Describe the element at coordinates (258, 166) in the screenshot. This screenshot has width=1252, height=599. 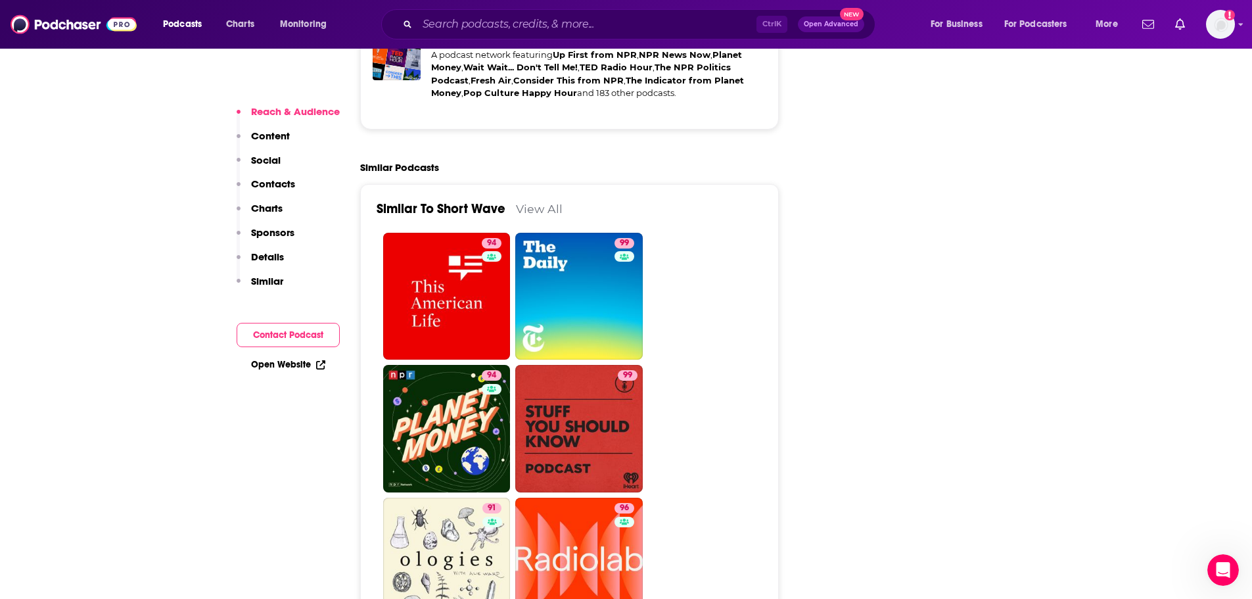
I see `button: Social` at that location.